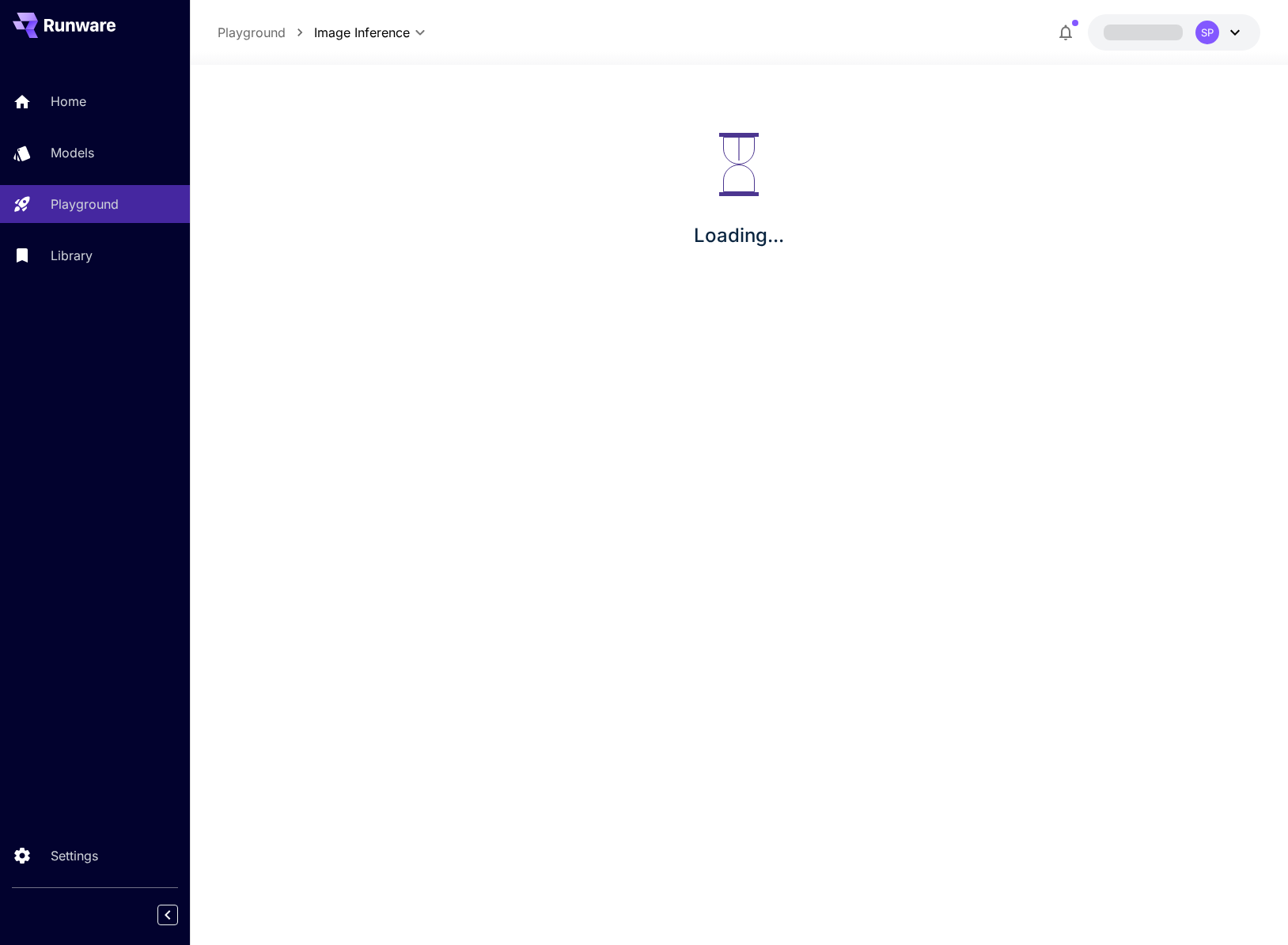  What do you see at coordinates (361, 33) in the screenshot?
I see `span: Image Inference` at bounding box center [361, 33].